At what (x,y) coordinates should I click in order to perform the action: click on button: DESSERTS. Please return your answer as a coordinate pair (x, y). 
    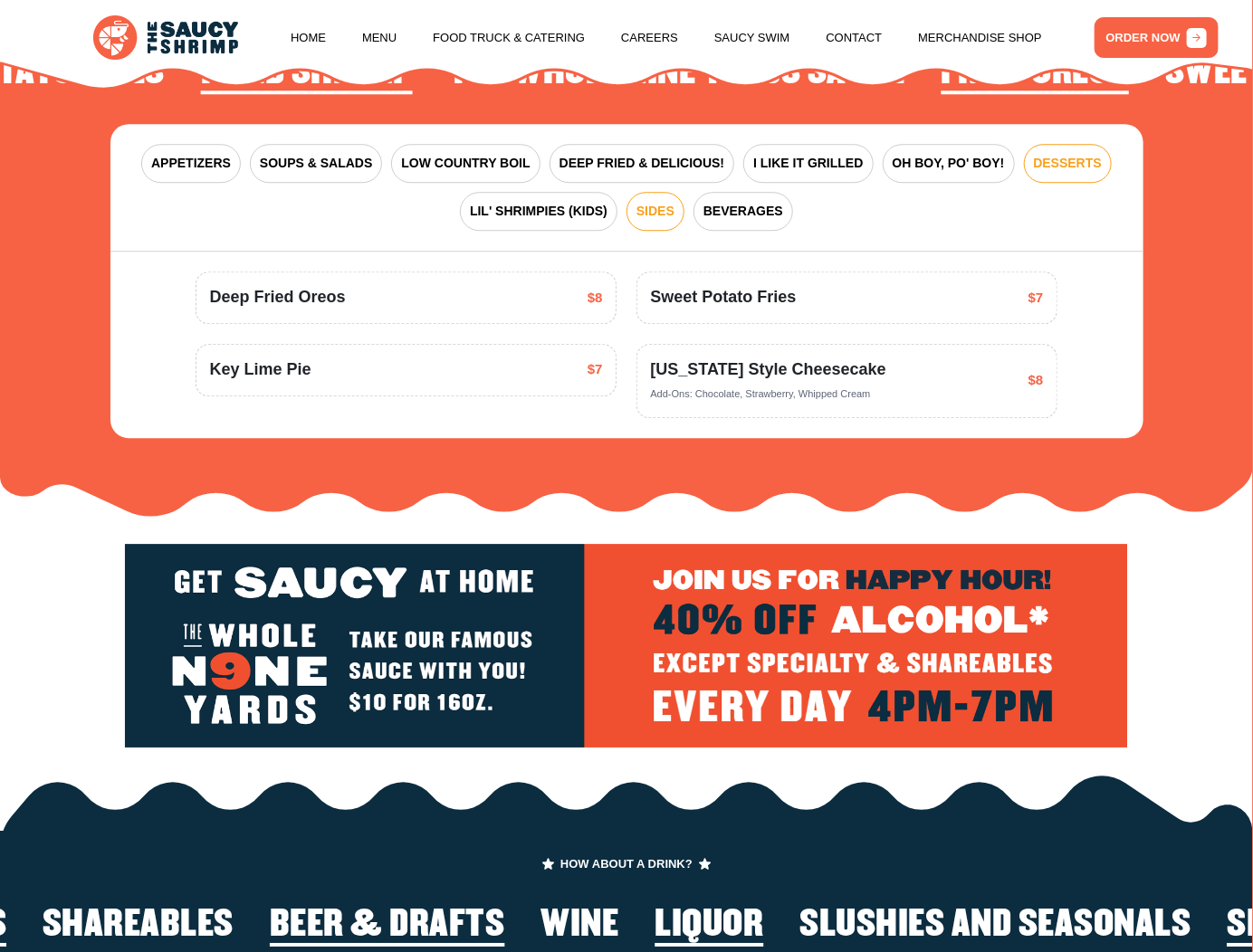
    Looking at the image, I should click on (1067, 163).